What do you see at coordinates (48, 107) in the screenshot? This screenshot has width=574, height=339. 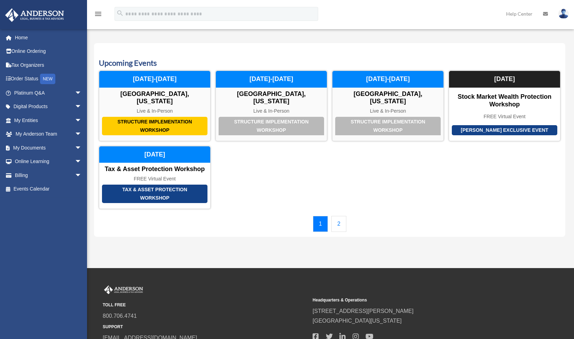 I see `a: Digital Productsarrow_drop_down` at bounding box center [48, 107].